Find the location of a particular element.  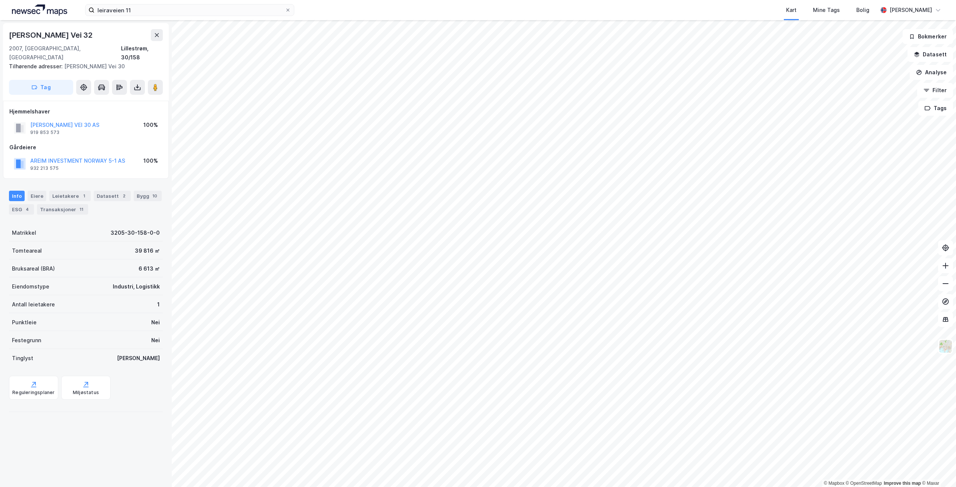

div: Lillestrøm, 30/158 is located at coordinates (142, 53).